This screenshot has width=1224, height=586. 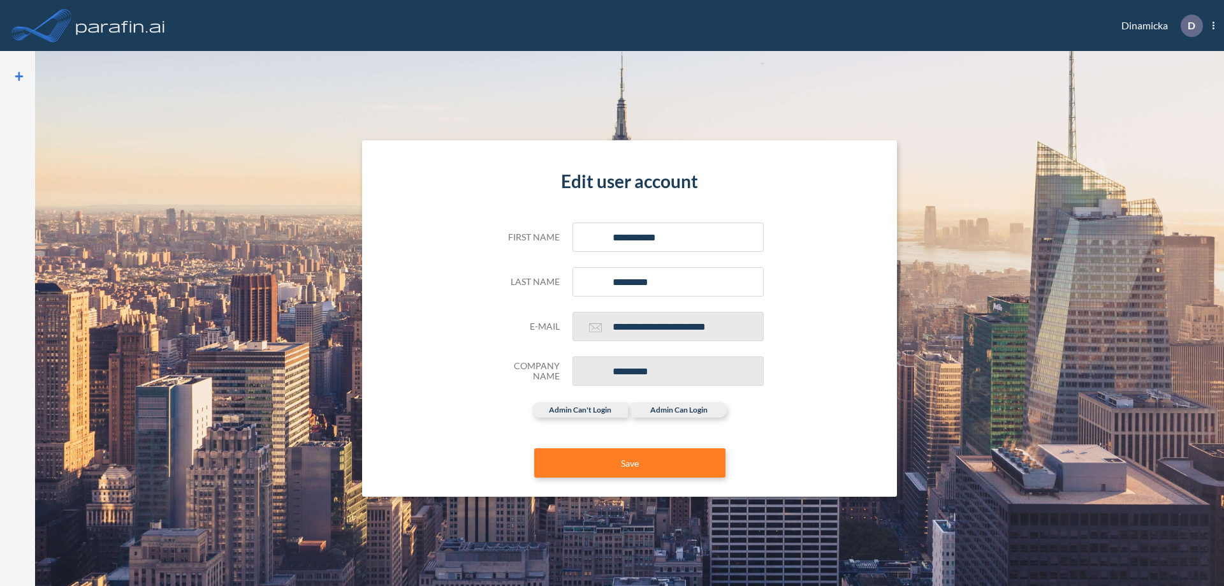 I want to click on h5: Last name, so click(x=528, y=282).